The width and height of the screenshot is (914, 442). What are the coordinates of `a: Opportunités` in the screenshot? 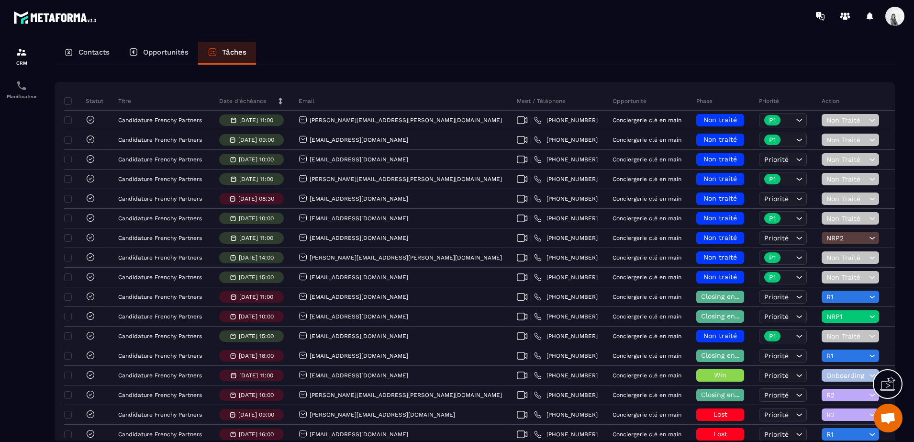 It's located at (158, 53).